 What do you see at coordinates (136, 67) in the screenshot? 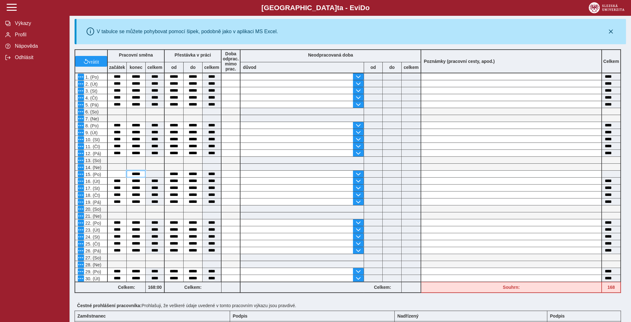
I see `b: konec` at bounding box center [136, 67].